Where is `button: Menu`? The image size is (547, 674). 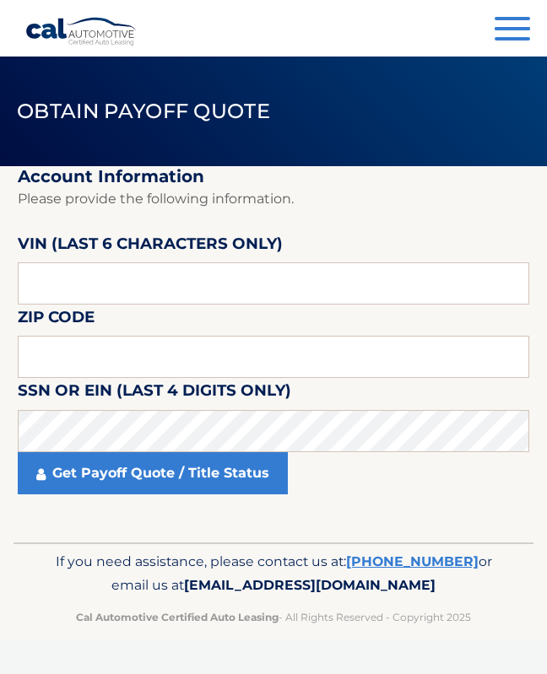 button: Menu is located at coordinates (512, 30).